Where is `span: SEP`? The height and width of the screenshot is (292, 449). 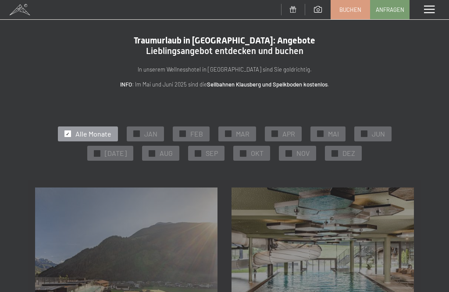
span: SEP is located at coordinates (212, 153).